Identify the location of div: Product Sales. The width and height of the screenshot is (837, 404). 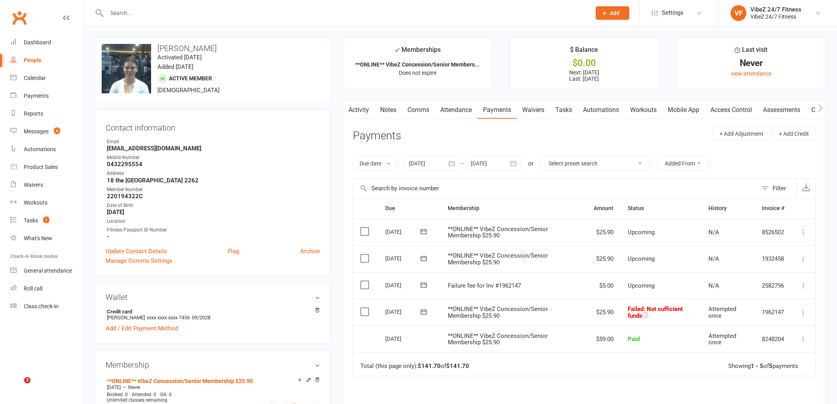
(41, 167).